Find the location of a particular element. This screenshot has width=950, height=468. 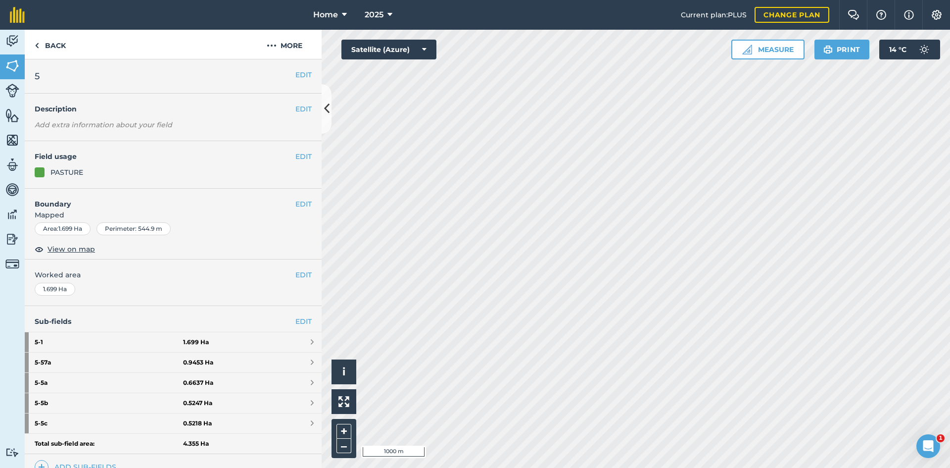

strong: 0.5218 Ha is located at coordinates (197, 423).